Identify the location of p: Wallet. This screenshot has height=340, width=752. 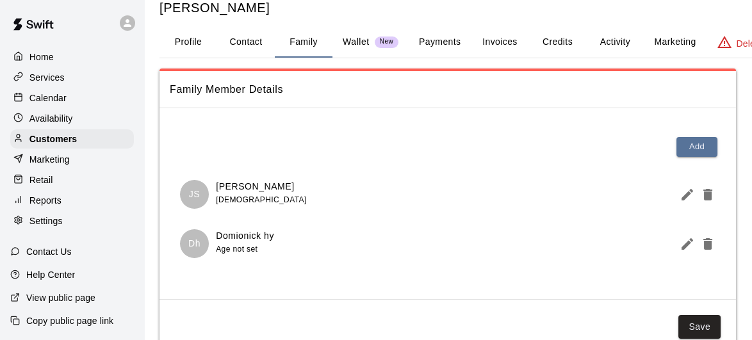
(356, 42).